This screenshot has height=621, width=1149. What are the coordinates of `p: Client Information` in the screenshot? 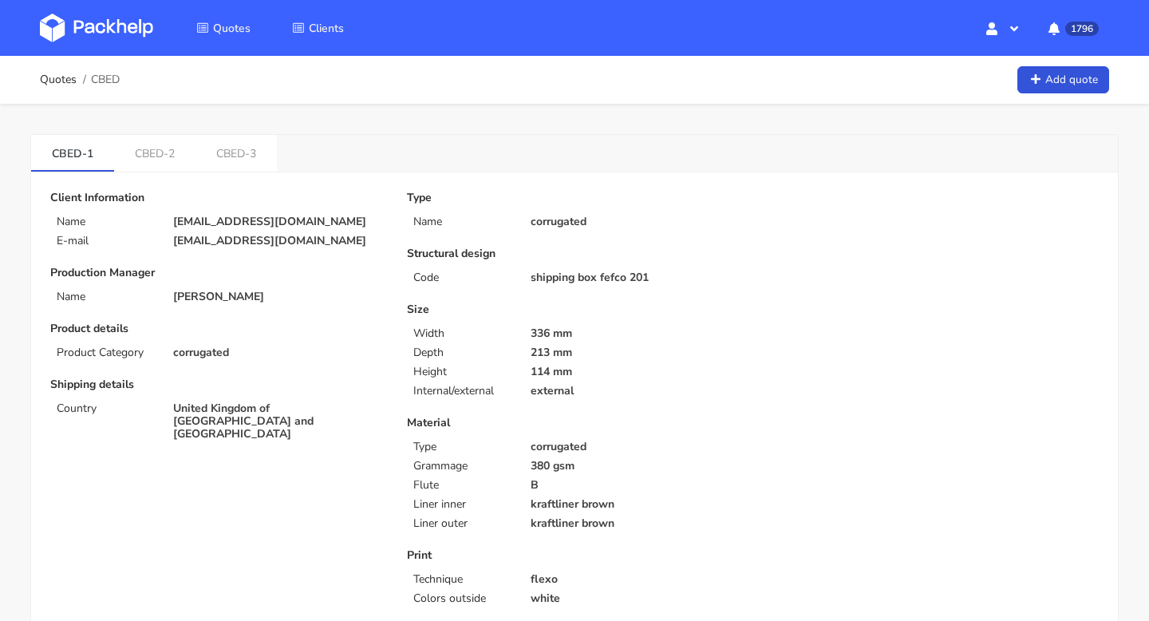 It's located at (217, 198).